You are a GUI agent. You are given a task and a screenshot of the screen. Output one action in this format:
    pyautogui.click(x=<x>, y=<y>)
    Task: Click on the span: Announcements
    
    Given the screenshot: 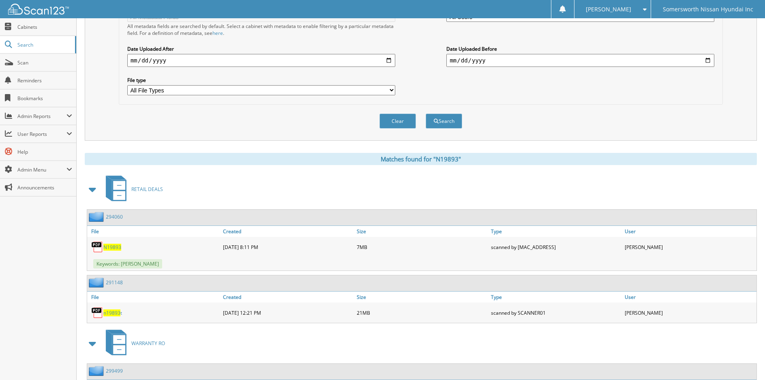 What is the action you would take?
    pyautogui.click(x=45, y=187)
    